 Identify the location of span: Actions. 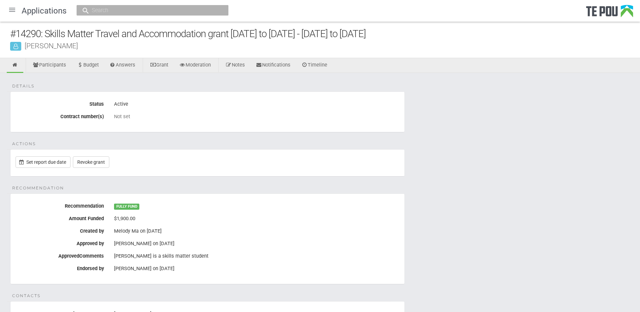
(24, 144).